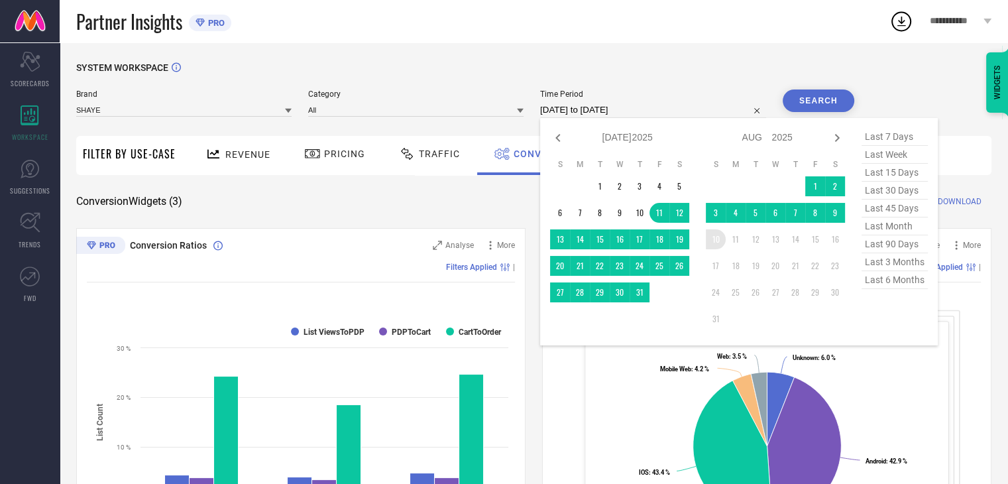 This screenshot has width=1008, height=484. What do you see at coordinates (960, 202) in the screenshot?
I see `span: DOWNLOAD` at bounding box center [960, 202].